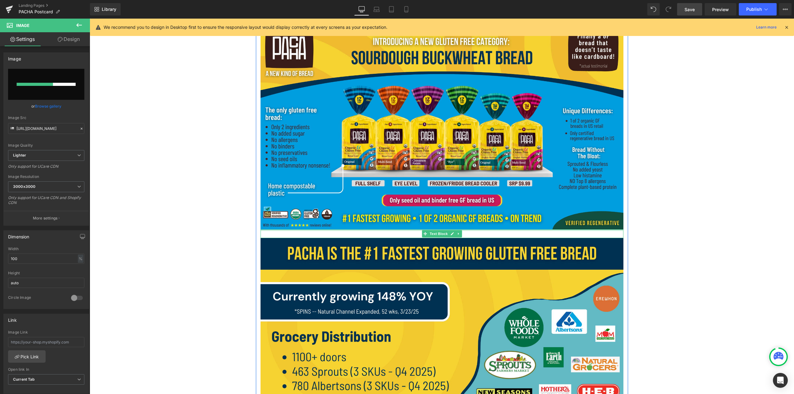  Describe the element at coordinates (653, 9) in the screenshot. I see `button: Undo` at that location.